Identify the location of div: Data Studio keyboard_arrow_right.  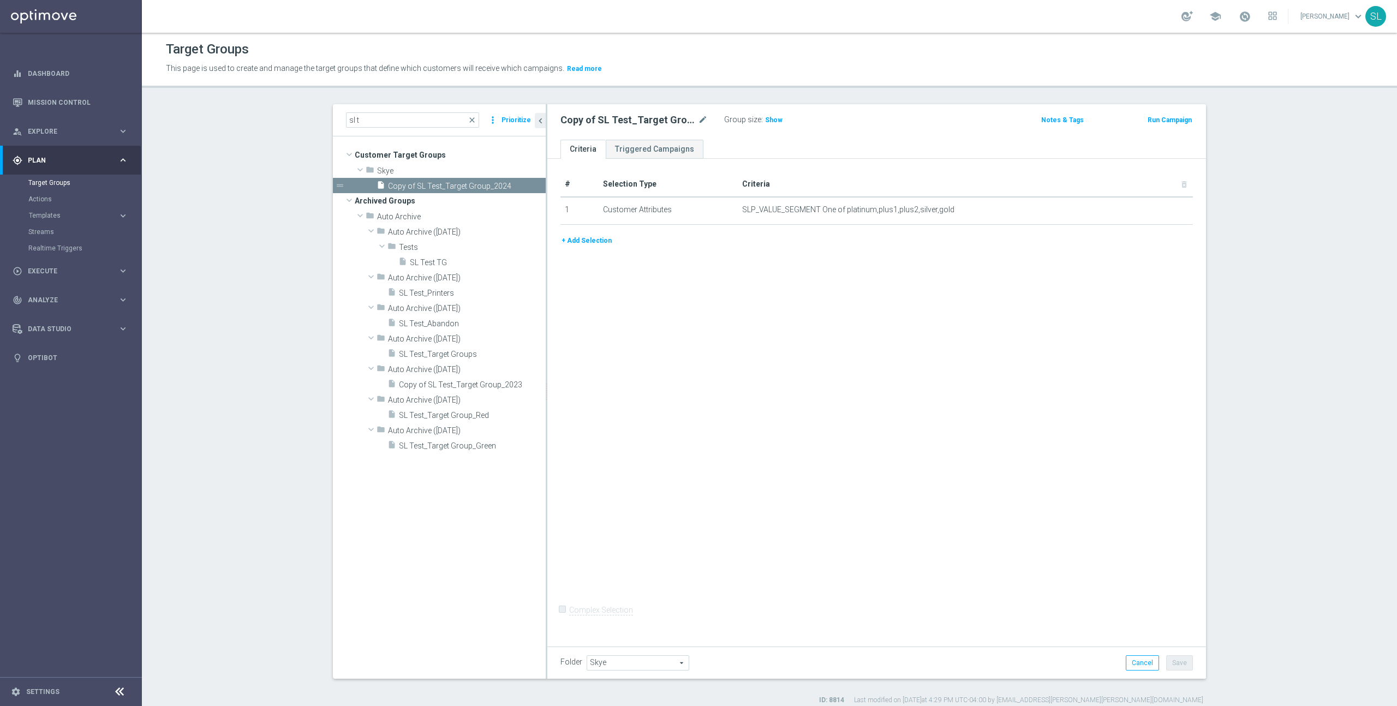
(70, 329).